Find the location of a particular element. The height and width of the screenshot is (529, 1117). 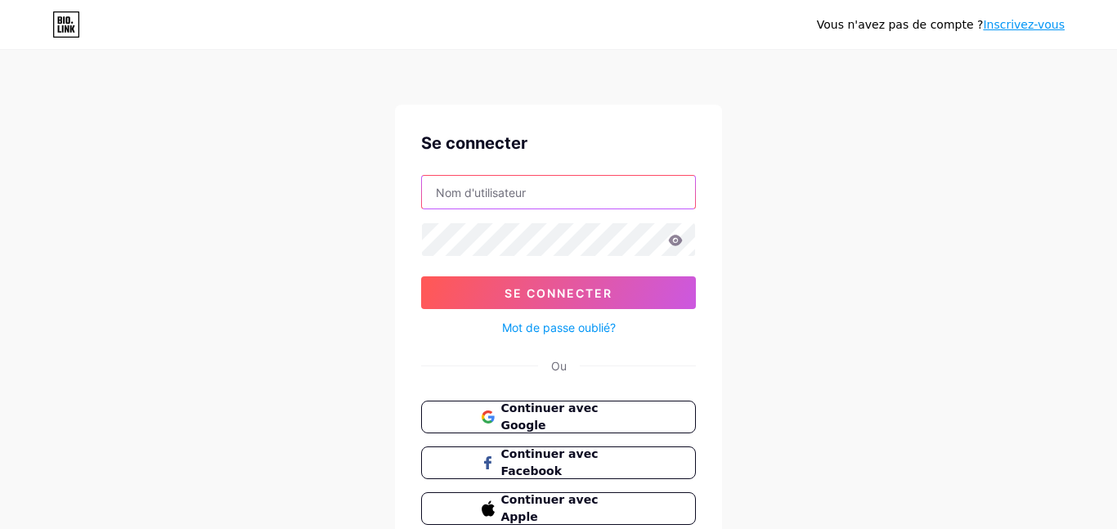

button: Continuer avec Facebook is located at coordinates (559, 463).